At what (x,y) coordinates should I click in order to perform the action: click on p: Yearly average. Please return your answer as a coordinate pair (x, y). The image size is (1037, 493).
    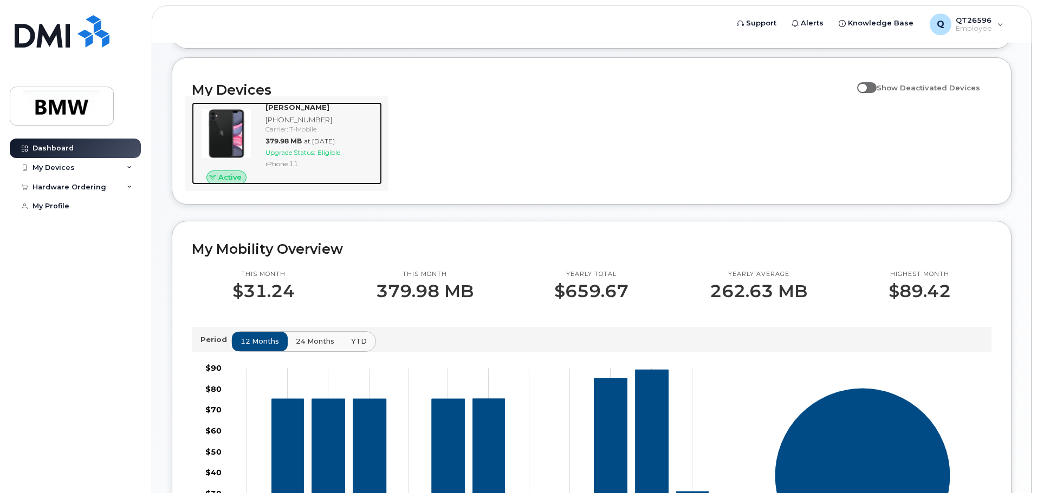
    Looking at the image, I should click on (758, 275).